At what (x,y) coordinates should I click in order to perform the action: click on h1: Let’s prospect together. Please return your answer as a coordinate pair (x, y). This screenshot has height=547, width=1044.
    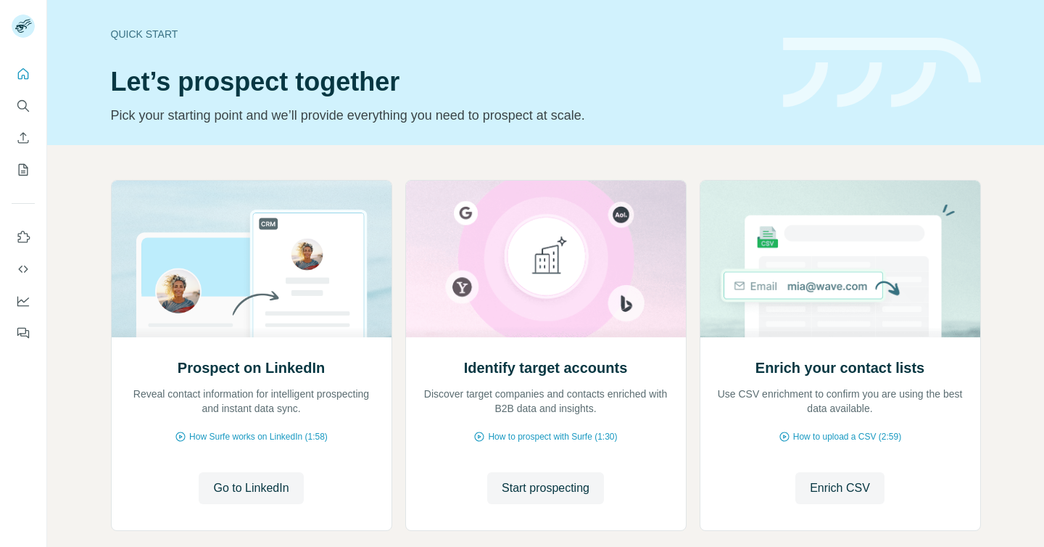
    Looking at the image, I should click on (438, 82).